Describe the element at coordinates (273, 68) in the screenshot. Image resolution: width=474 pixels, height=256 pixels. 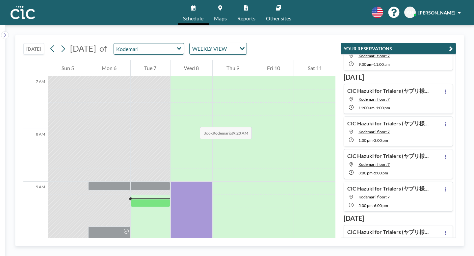
I see `div: Fri 10` at that location.